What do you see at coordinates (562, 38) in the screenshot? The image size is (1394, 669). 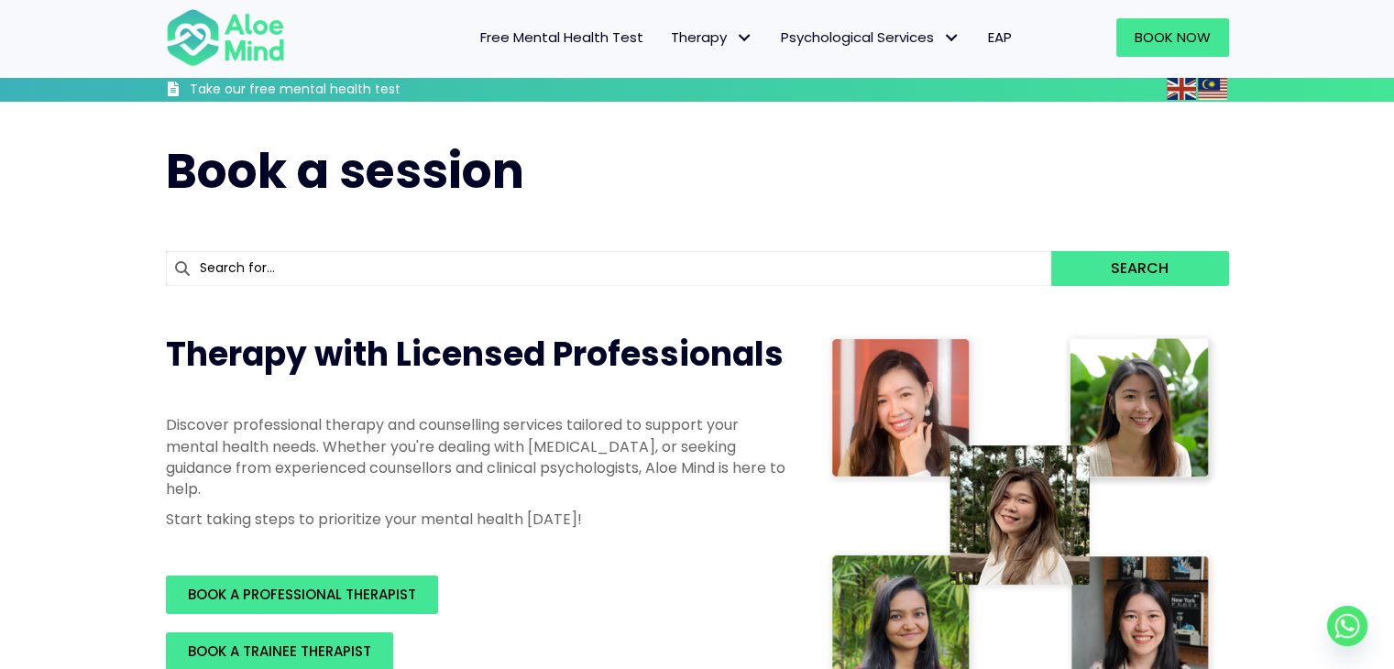 I see `a: Free Mental Health Test` at bounding box center [562, 38].